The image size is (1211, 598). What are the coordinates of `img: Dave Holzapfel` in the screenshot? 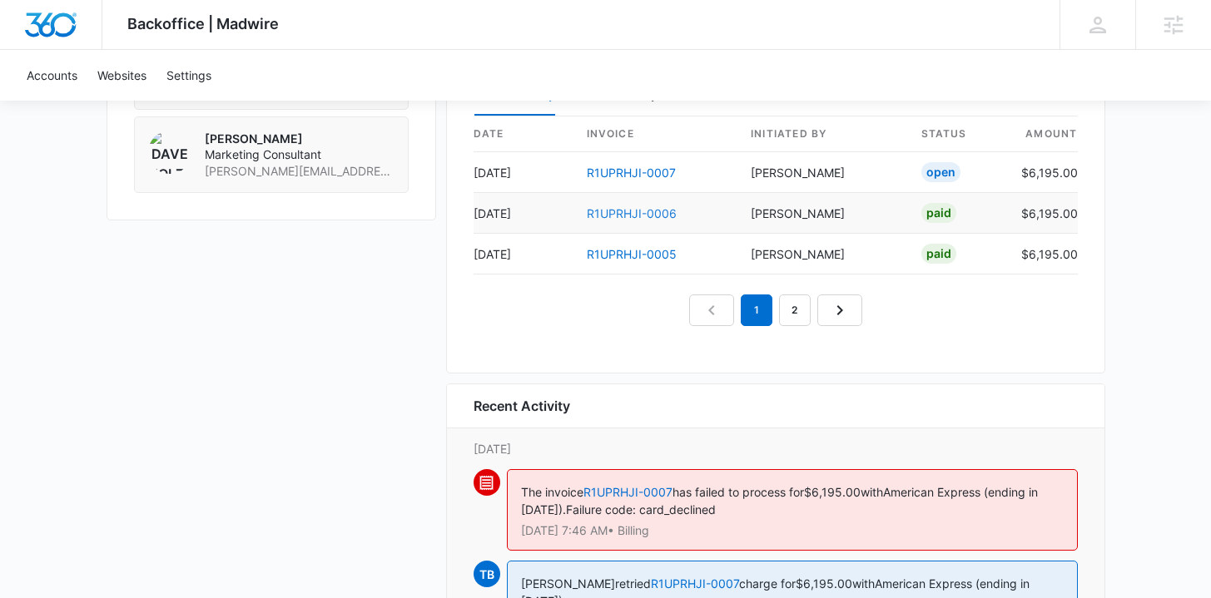 It's located at (170, 152).